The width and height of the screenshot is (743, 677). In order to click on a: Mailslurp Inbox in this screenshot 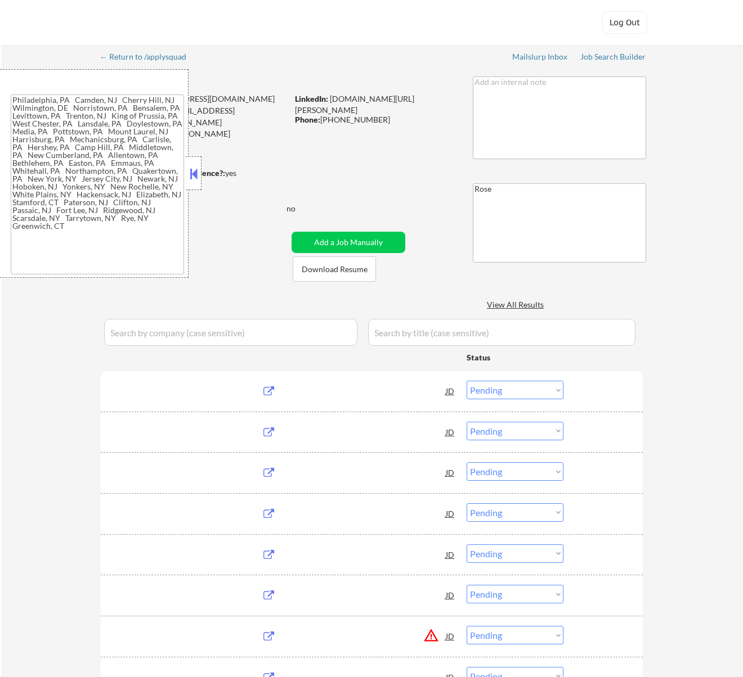, I will do `click(540, 58)`.